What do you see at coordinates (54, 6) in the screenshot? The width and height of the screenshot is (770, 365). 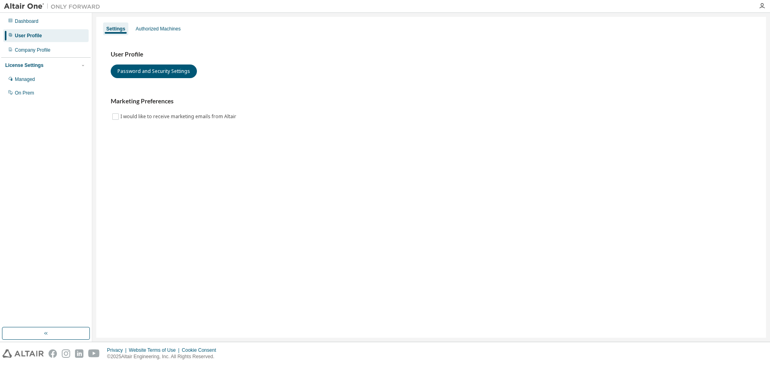 I see `img: Altair One` at bounding box center [54, 6].